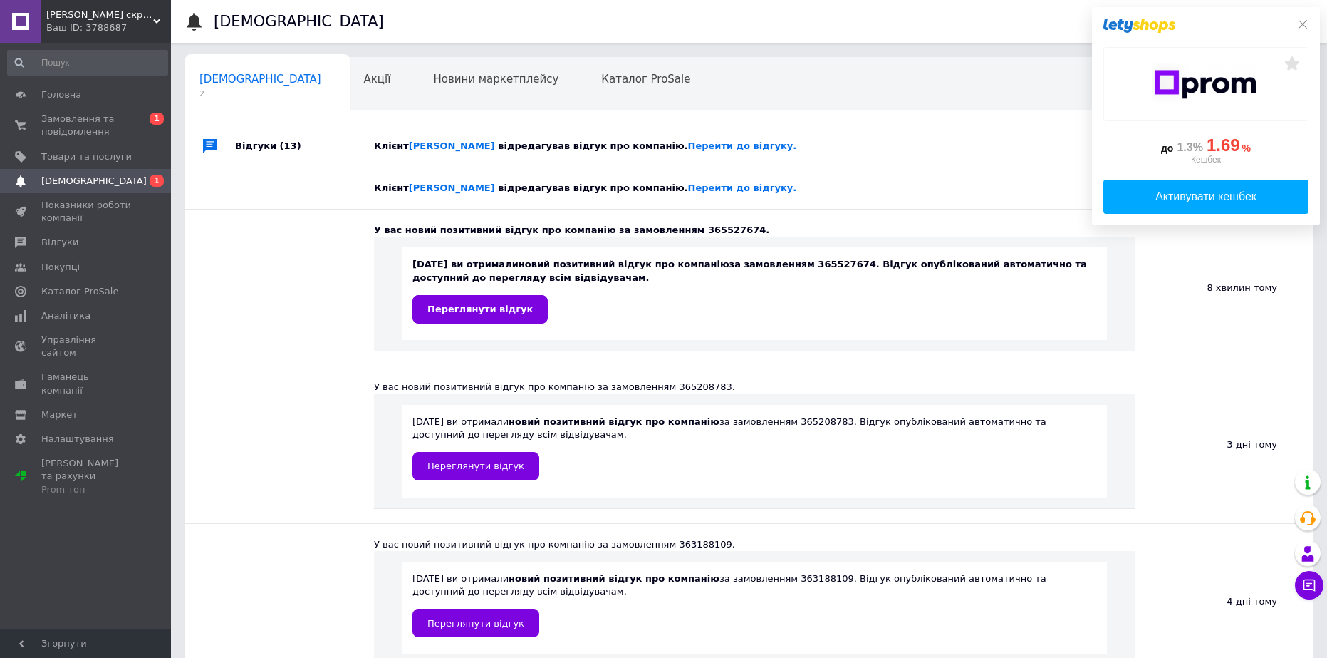  Describe the element at coordinates (86, 212) in the screenshot. I see `span: Показники роботи компанії` at that location.